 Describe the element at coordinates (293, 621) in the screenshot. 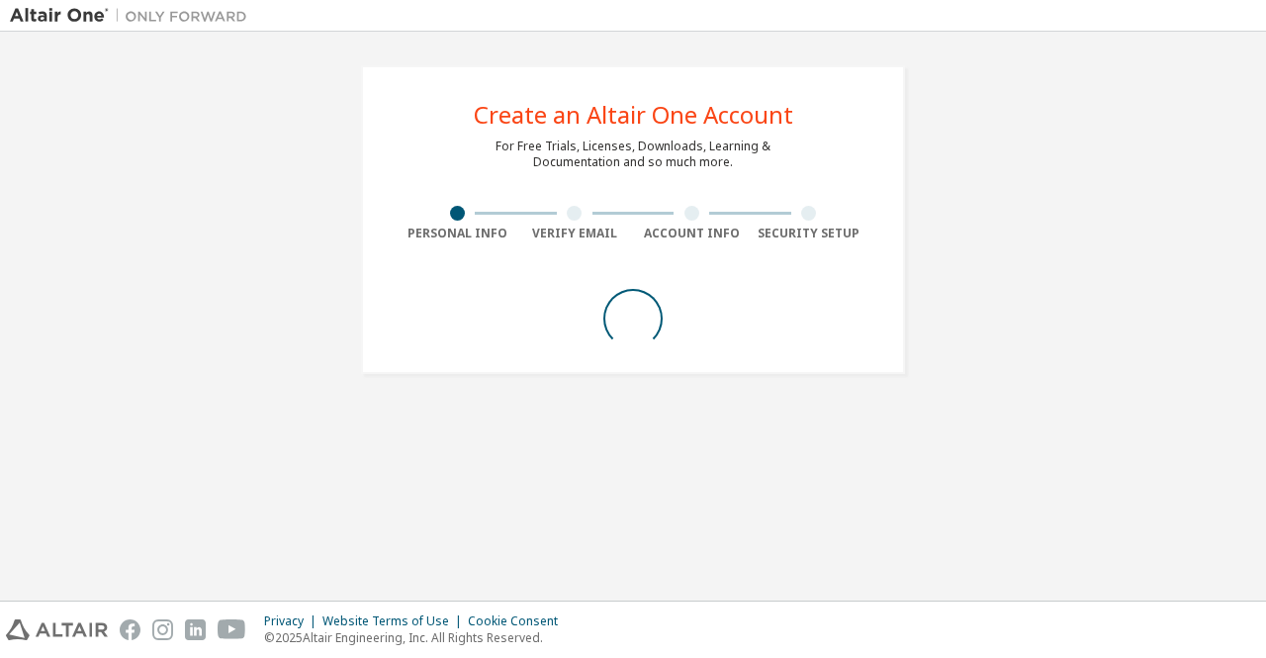

I see `div: Privacy` at that location.